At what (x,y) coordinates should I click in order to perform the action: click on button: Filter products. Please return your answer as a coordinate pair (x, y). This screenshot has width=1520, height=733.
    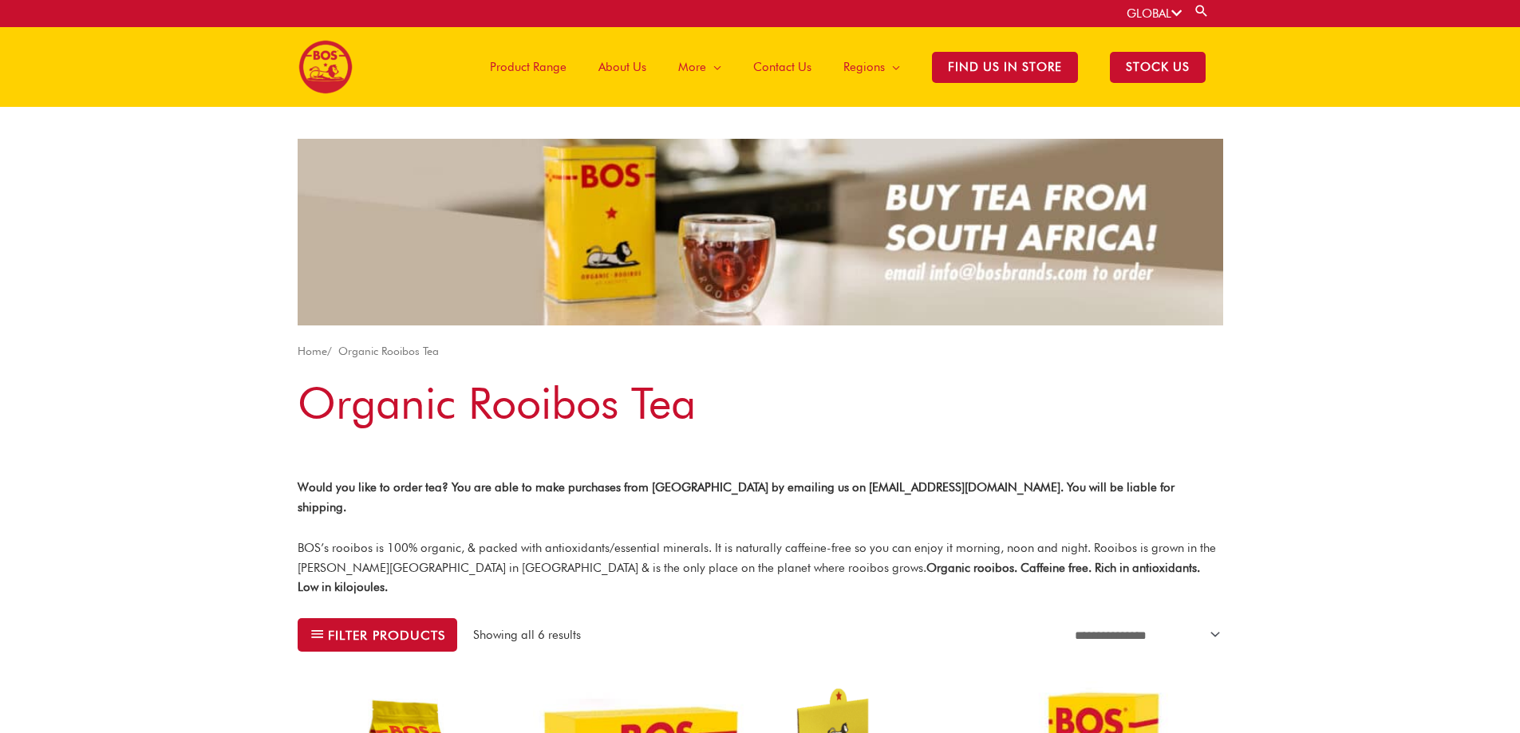
    Looking at the image, I should click on (377, 635).